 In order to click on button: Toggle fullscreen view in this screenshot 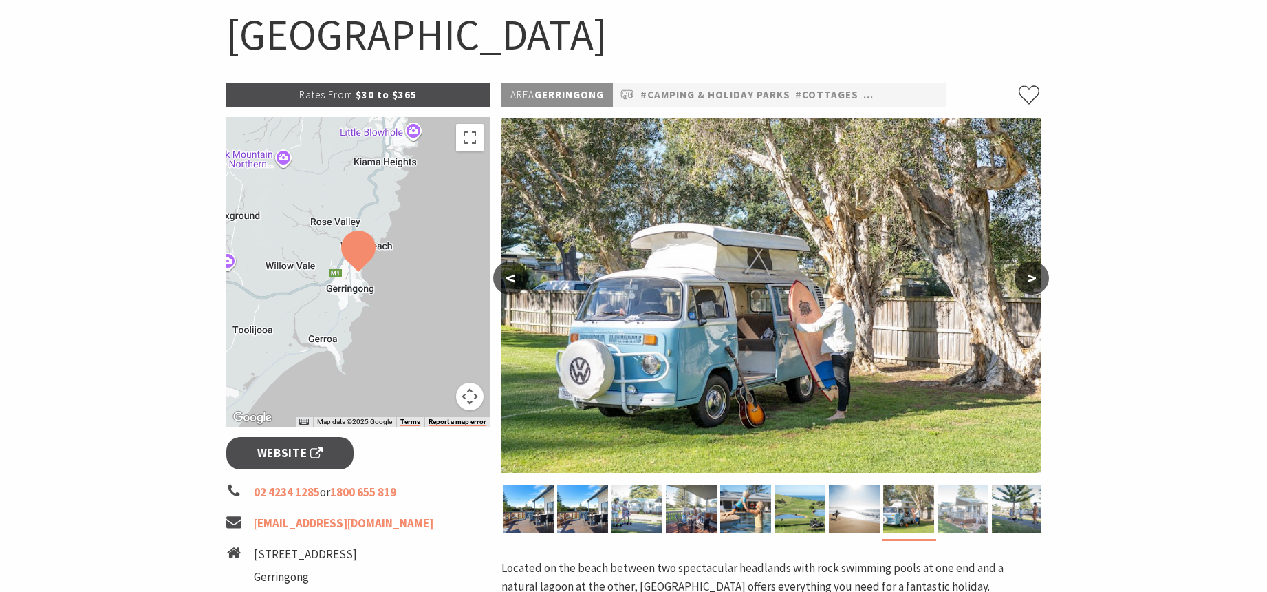, I will do `click(470, 138)`.